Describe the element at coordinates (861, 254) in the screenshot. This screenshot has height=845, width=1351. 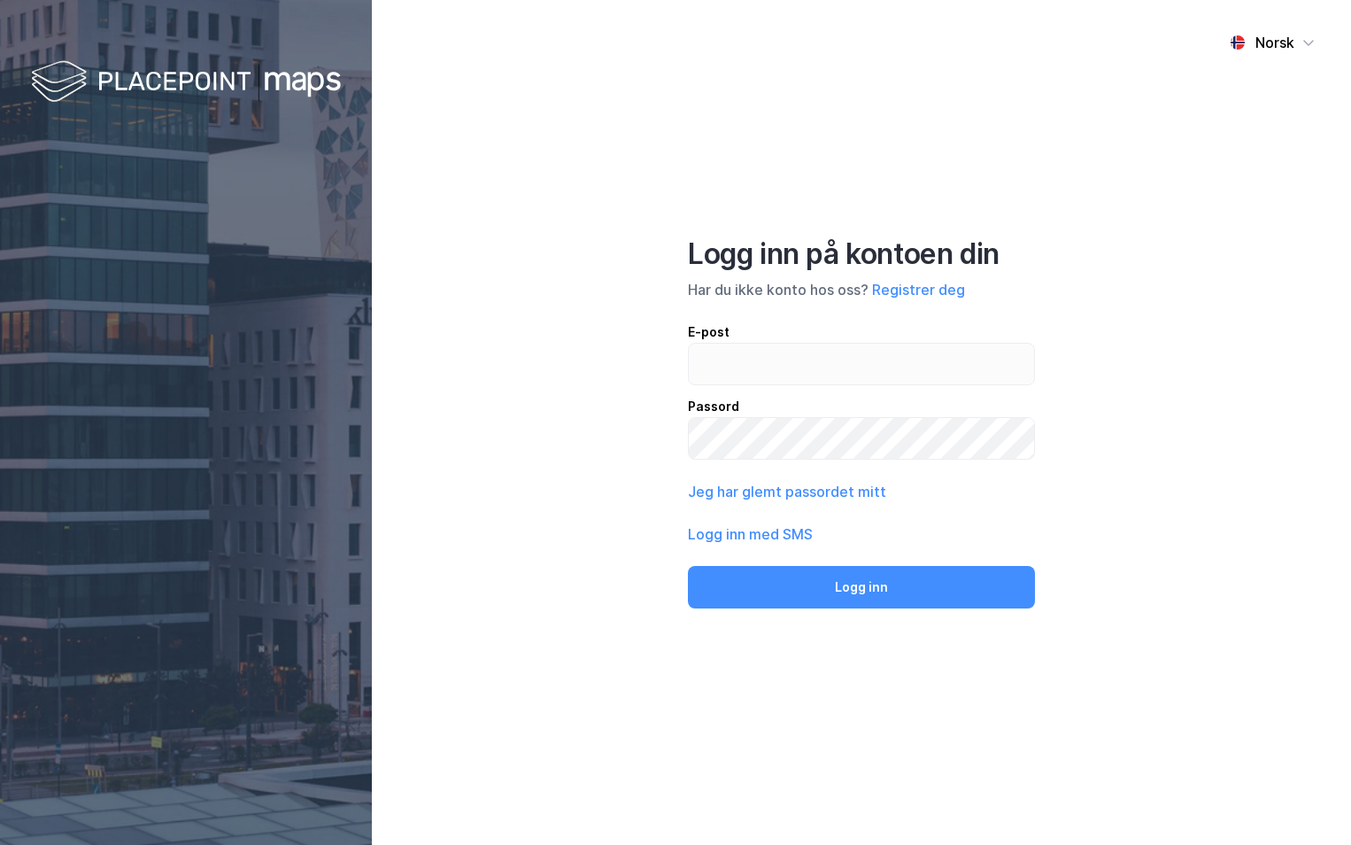
I see `div: Logg inn på kontoen din` at that location.